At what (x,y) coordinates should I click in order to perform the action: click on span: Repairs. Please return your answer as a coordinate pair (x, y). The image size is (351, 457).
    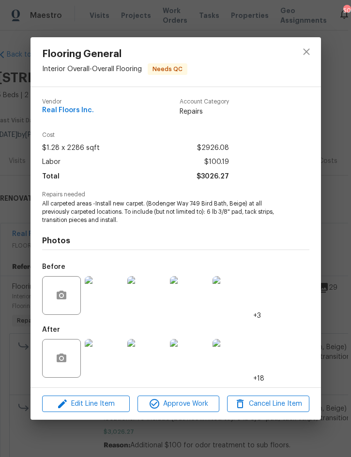
    Looking at the image, I should click on (204, 112).